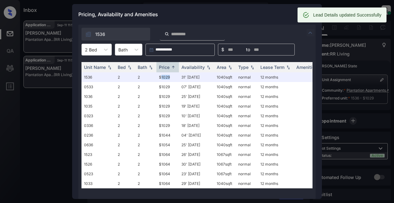  I want to click on div: Price, so click(164, 67).